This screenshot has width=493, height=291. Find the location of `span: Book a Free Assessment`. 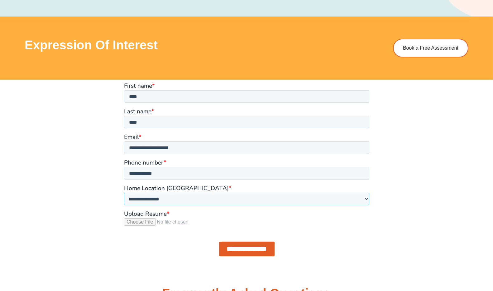

span: Book a Free Assessment is located at coordinates (431, 48).